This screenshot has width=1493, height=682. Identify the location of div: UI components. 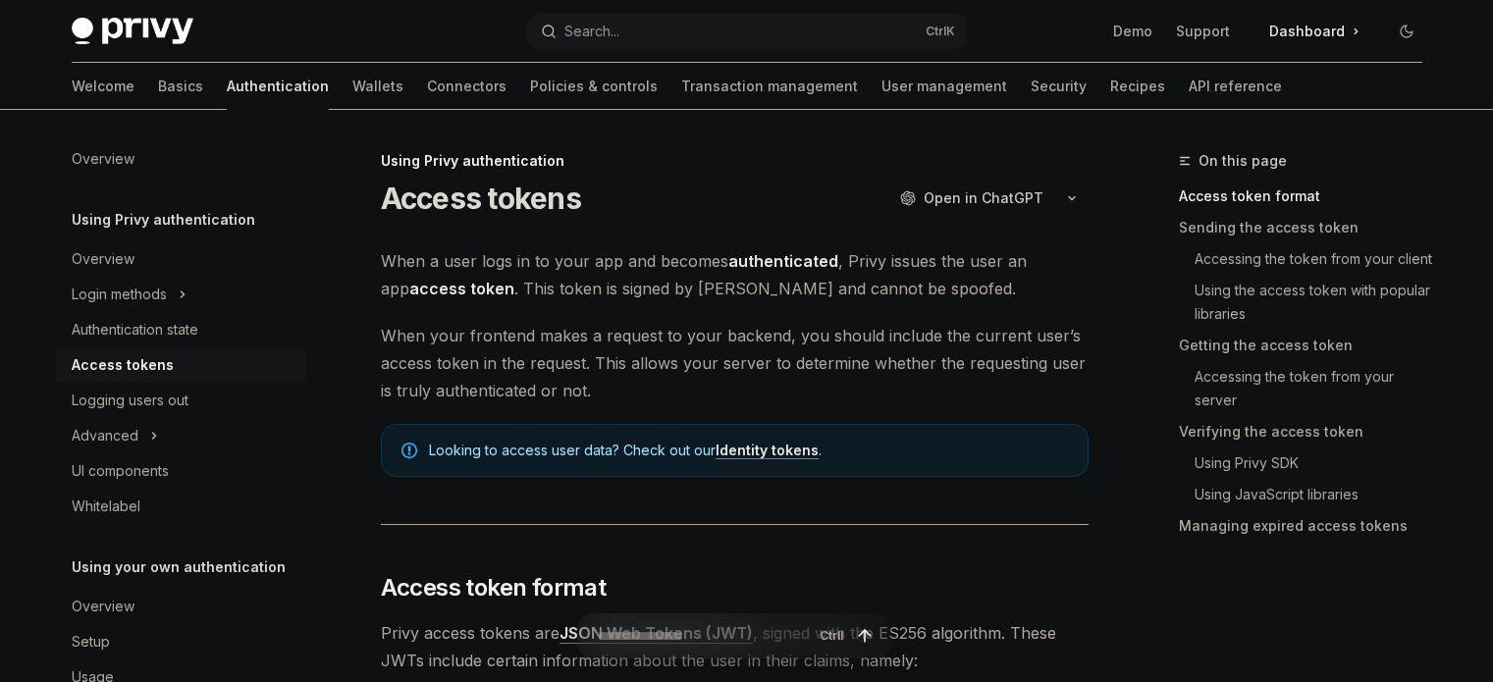
(120, 471).